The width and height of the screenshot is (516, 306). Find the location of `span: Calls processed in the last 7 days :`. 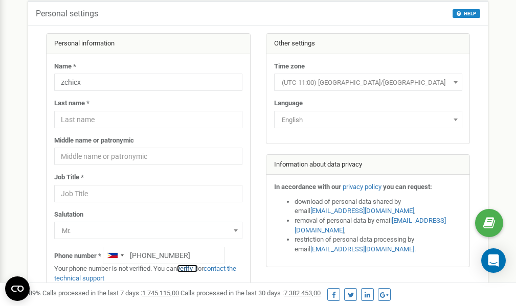

span: Calls processed in the last 7 days : is located at coordinates (110, 293).